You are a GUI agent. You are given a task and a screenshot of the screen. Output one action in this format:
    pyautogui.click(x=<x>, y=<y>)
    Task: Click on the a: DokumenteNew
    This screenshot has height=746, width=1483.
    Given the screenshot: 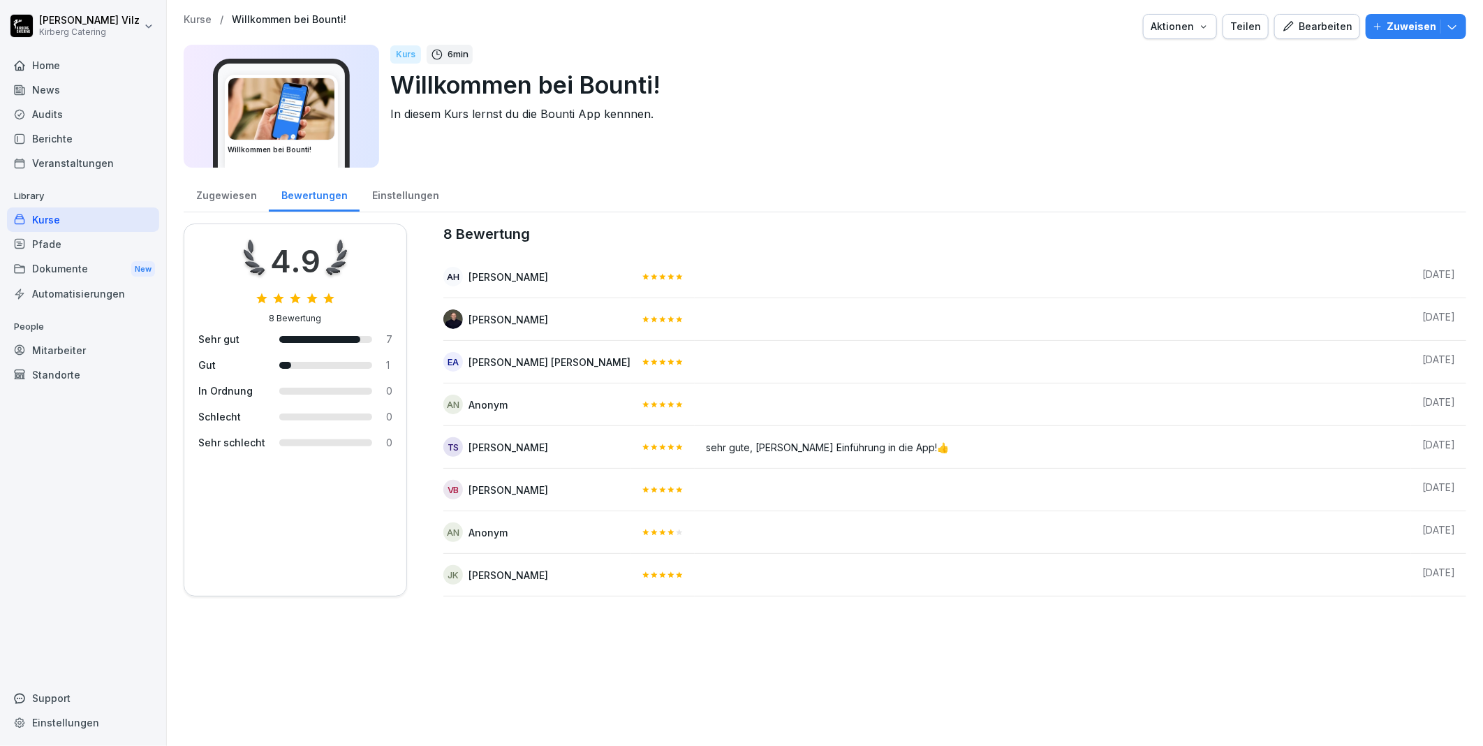 What is the action you would take?
    pyautogui.click(x=83, y=269)
    